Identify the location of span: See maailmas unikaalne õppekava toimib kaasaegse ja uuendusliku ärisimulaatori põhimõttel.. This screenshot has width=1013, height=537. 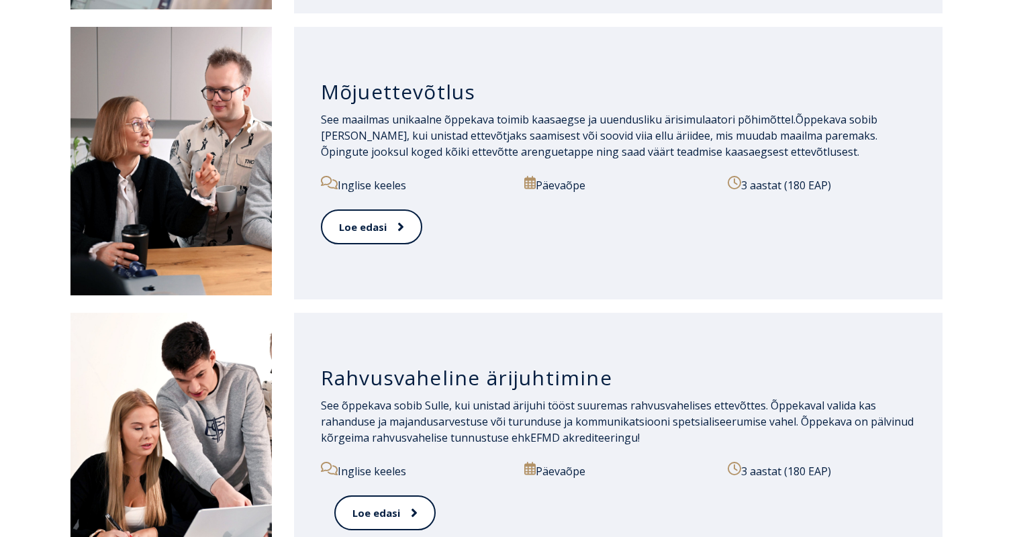
(558, 120).